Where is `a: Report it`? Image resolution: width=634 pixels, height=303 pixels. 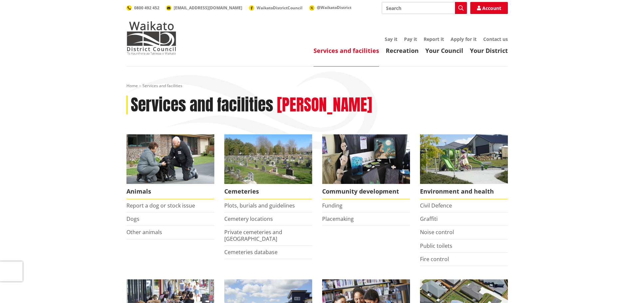 a: Report it is located at coordinates (434, 39).